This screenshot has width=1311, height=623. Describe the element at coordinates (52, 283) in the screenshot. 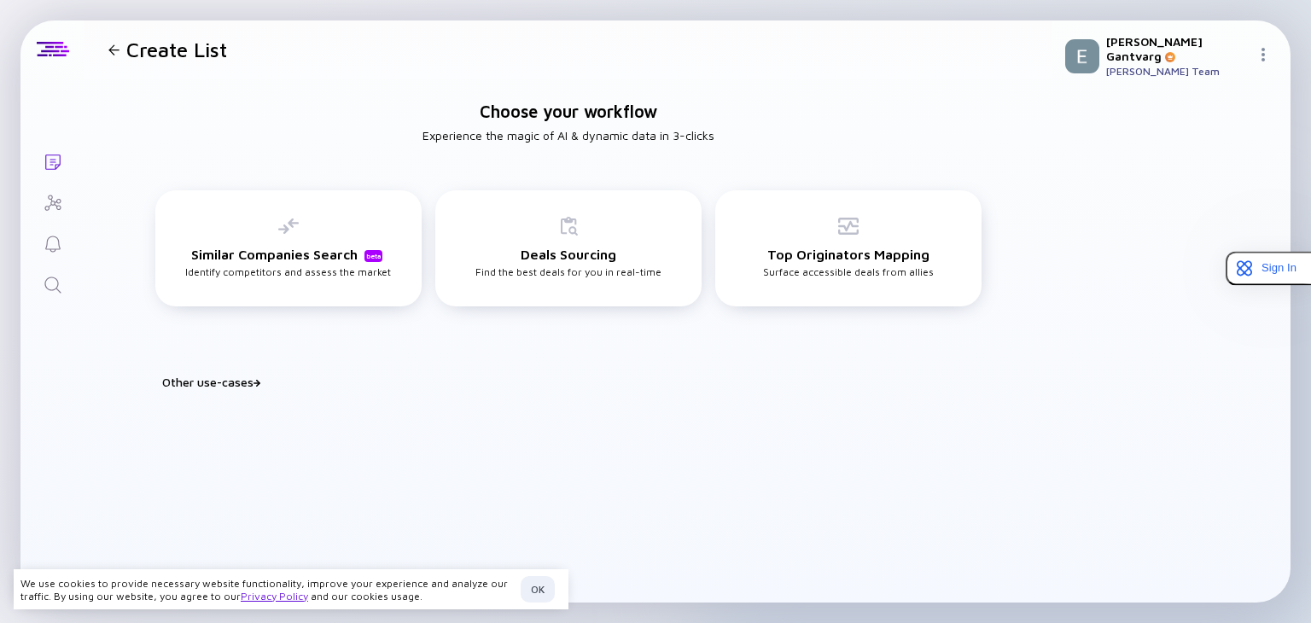

I see `a: Search` at that location.